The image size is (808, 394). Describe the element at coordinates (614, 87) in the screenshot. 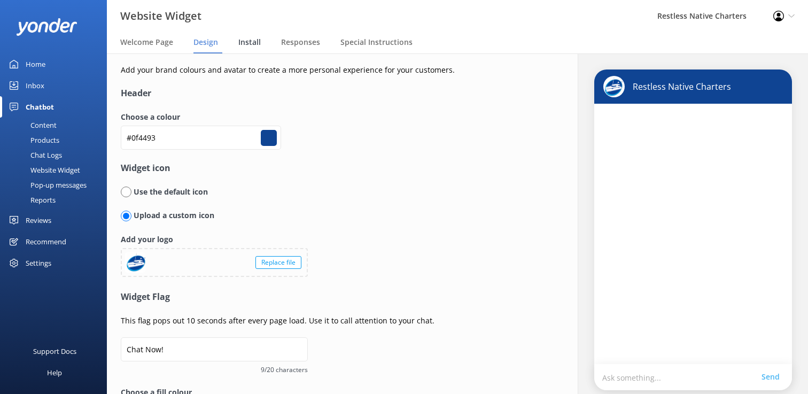

I see `img: chatbot-avatar` at that location.